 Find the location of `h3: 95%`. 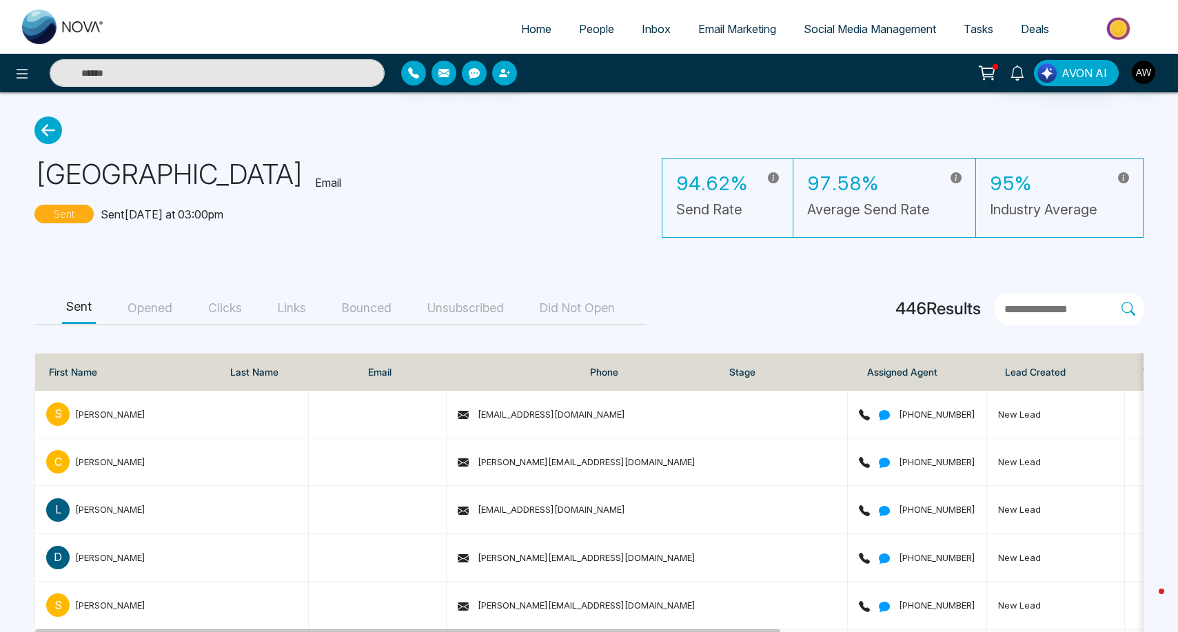

h3: 95% is located at coordinates (1044, 184).